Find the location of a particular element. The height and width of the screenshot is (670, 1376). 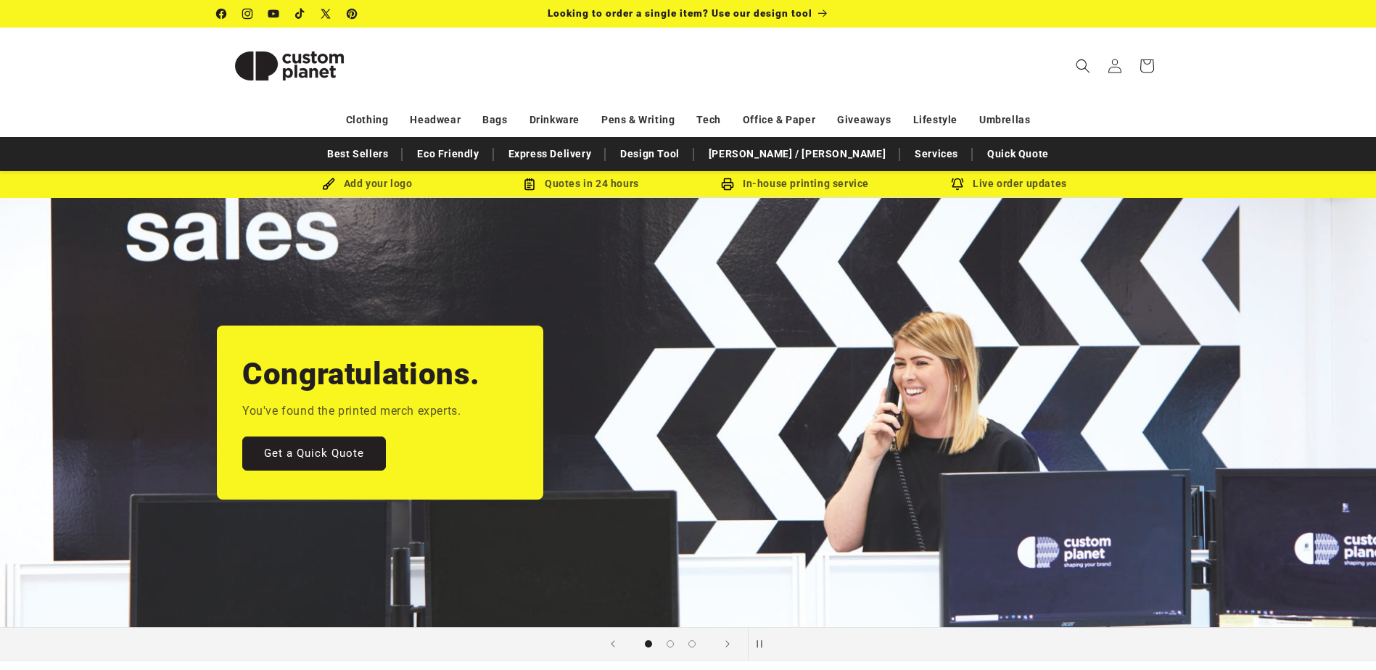

button: Next slide is located at coordinates (728, 644).